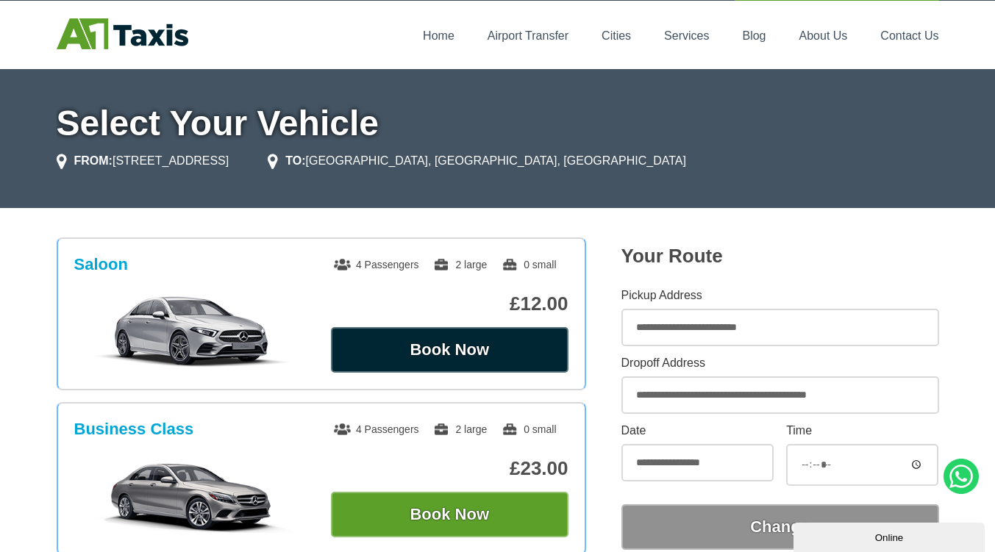 This screenshot has height=552, width=995. Describe the element at coordinates (780, 256) in the screenshot. I see `h2: Your Route` at that location.